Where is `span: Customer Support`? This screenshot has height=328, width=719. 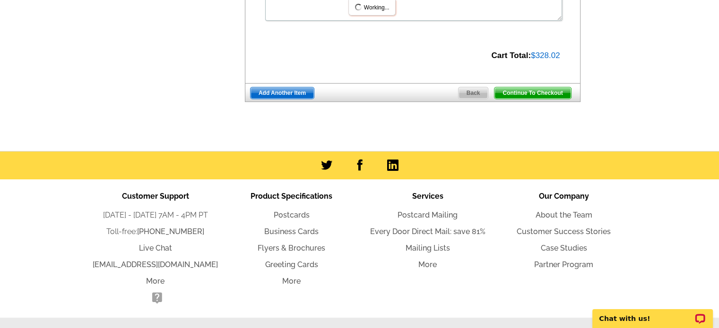 span: Customer Support is located at coordinates (155, 196).